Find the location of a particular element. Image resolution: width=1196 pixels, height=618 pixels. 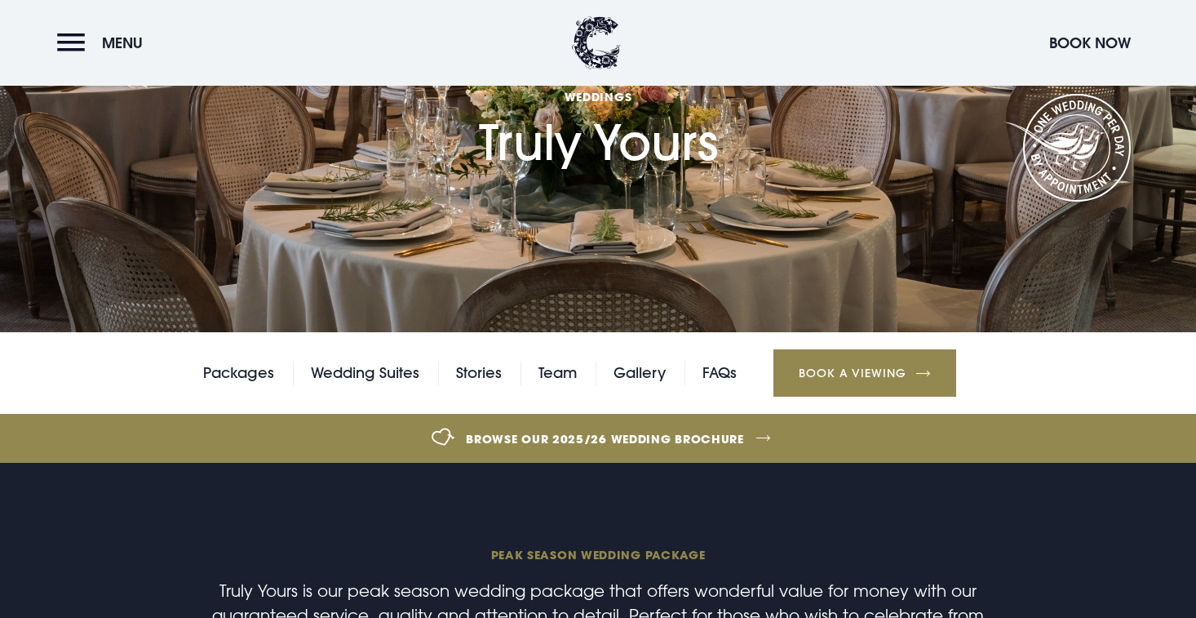

a: Gallery is located at coordinates (640, 373).